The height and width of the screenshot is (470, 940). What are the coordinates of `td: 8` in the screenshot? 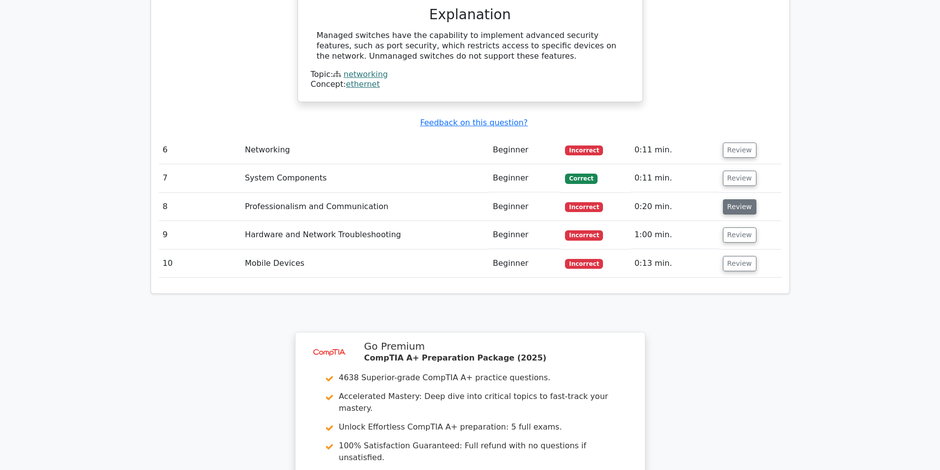 It's located at (200, 207).